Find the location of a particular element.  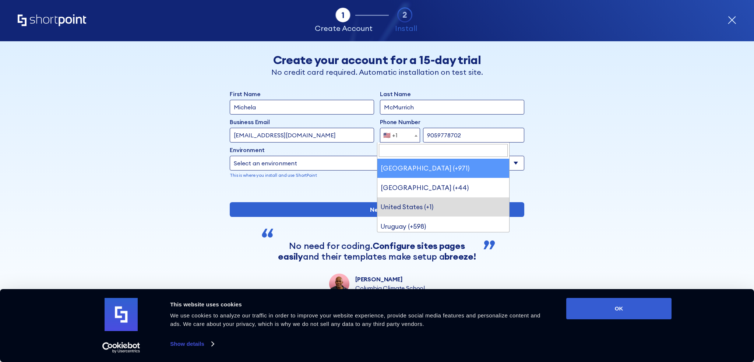

span: We use cookies to analyze our traffic in order to improve your website experience, provide social... is located at coordinates (355, 319).